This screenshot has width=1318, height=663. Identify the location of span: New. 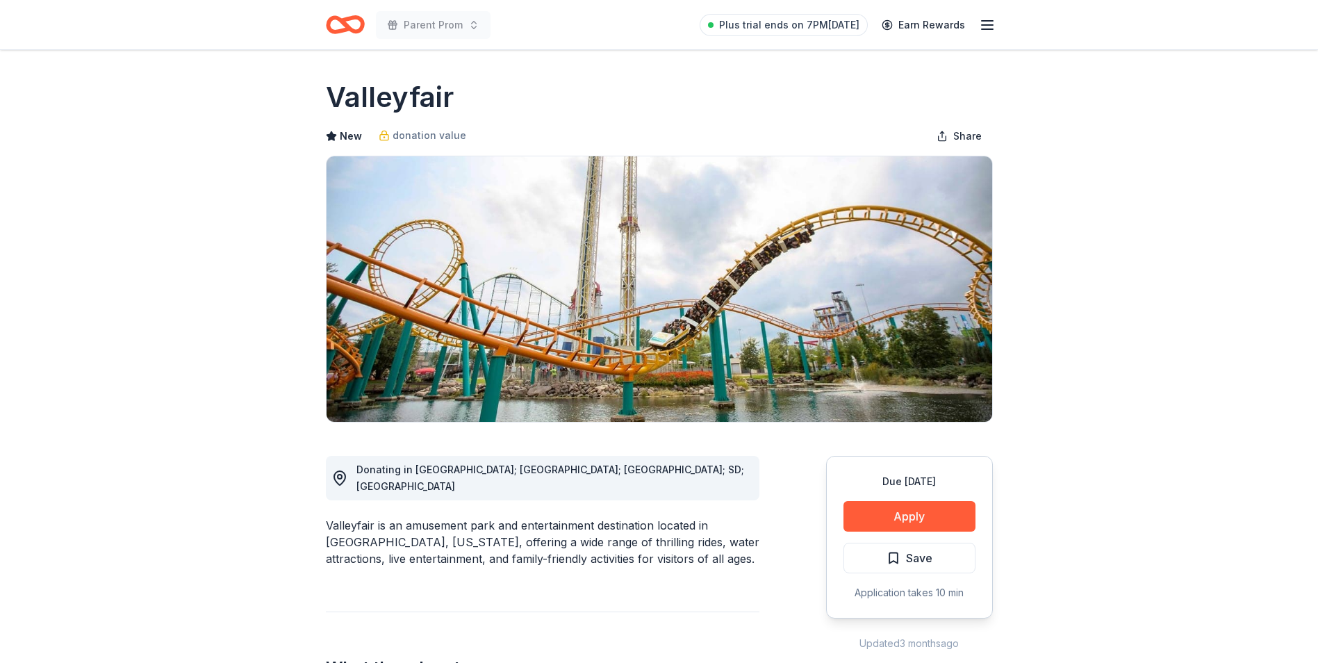
(351, 136).